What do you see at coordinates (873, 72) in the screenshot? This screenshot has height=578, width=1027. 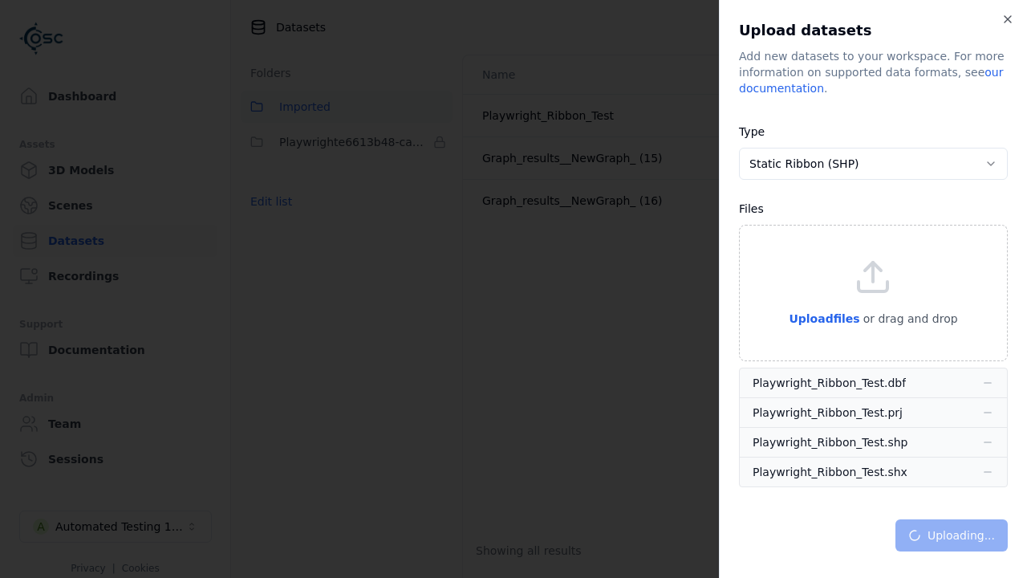 I see `div: Add new datasets to your workspace. For more information on supported data formats, see .` at bounding box center [873, 72].